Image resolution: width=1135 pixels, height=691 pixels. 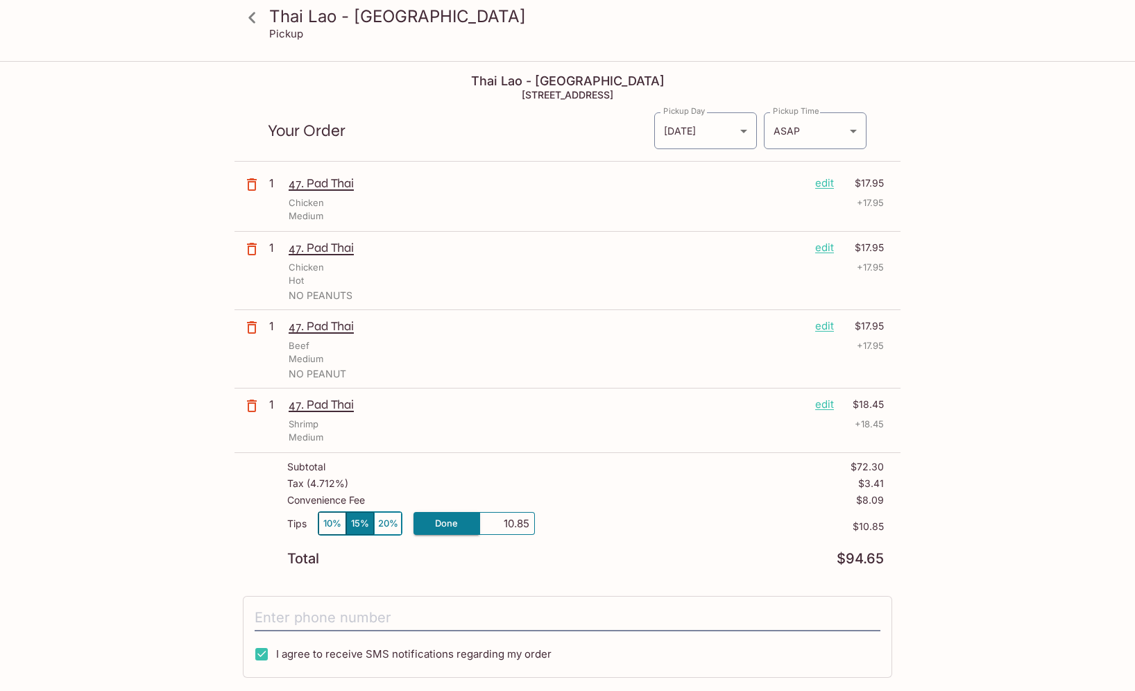 What do you see at coordinates (586, 374) in the screenshot?
I see `p: NO PEANUT` at bounding box center [586, 374].